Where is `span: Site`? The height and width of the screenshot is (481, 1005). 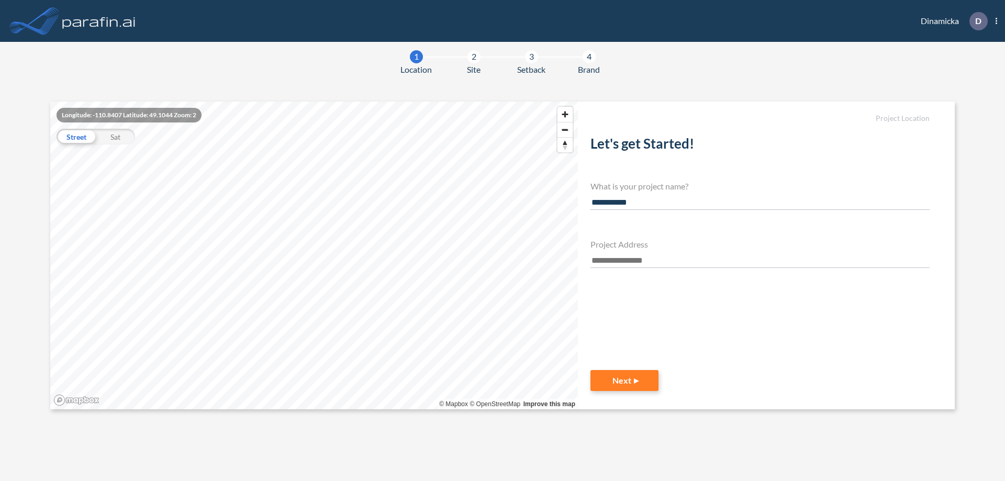
span: Site is located at coordinates (474, 70).